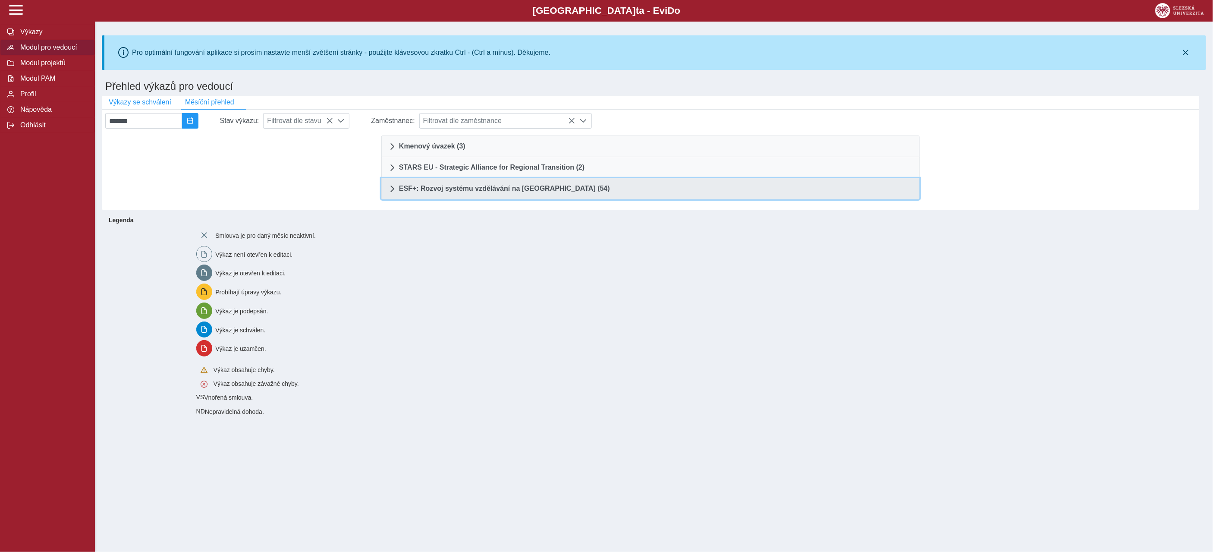 The width and height of the screenshot is (1213, 552). What do you see at coordinates (53, 32) in the screenshot?
I see `span: Výkazy` at bounding box center [53, 32].